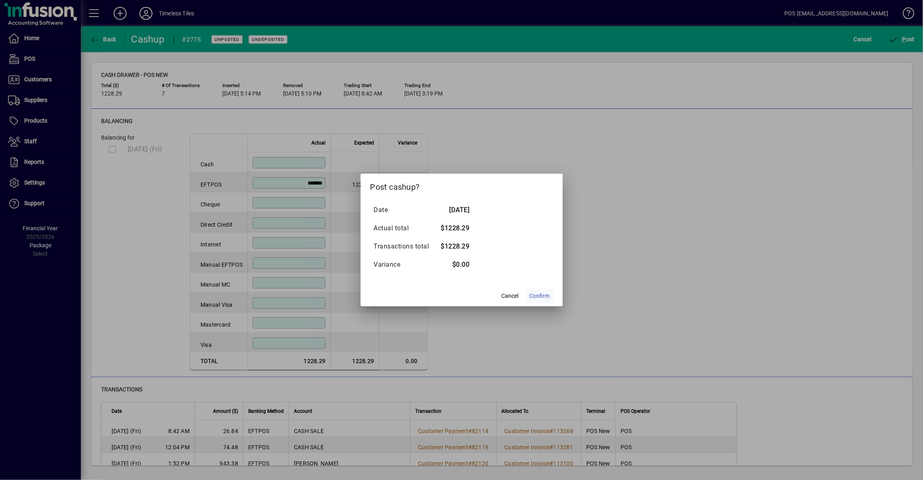  What do you see at coordinates (510, 296) in the screenshot?
I see `button: Cancel` at bounding box center [510, 296].